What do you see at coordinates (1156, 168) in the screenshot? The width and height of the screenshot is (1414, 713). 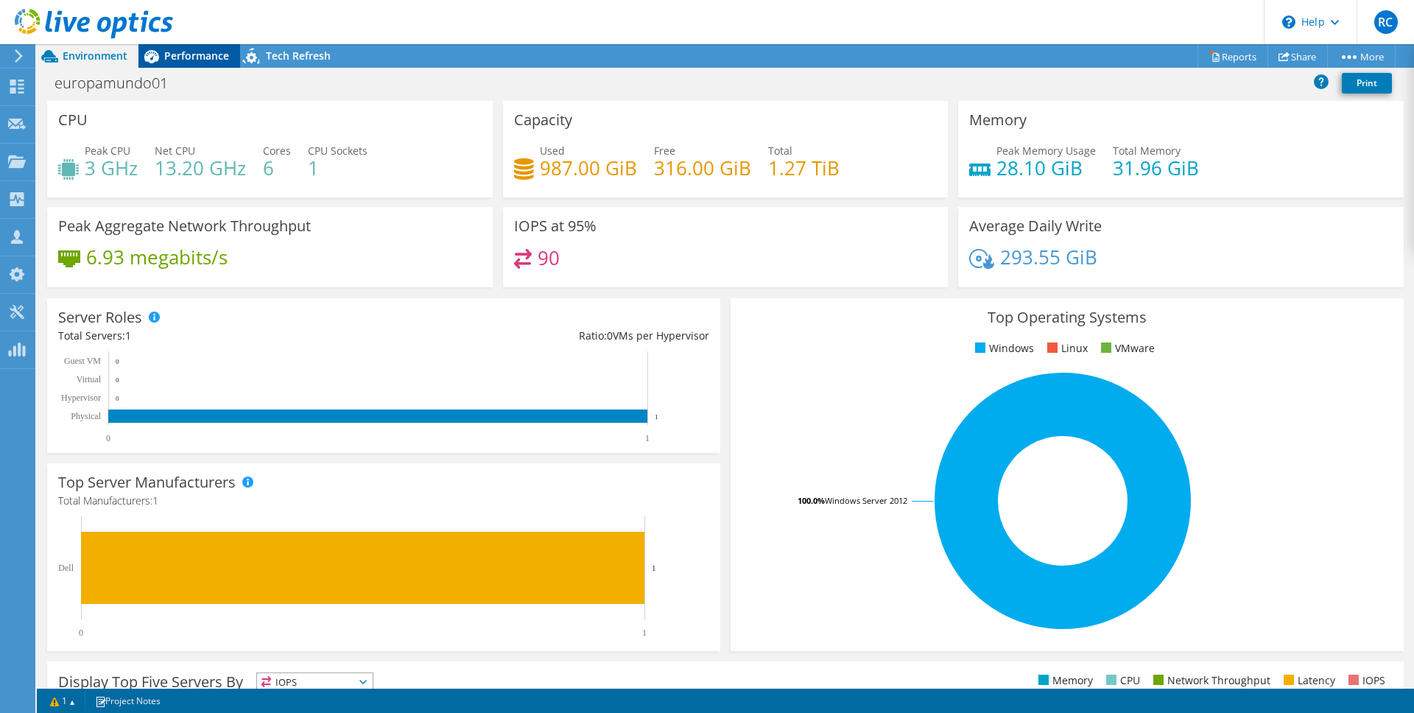 I see `h4: 31.96 GiB` at bounding box center [1156, 168].